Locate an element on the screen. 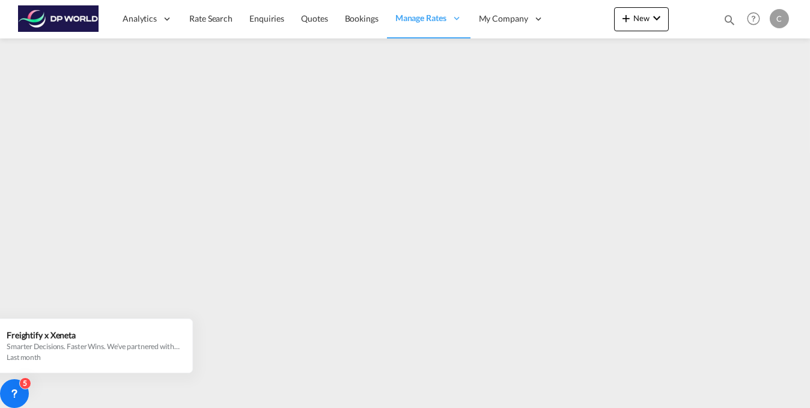 The width and height of the screenshot is (810, 408). img: c08ca190194411f088ed0f3ba295208c.png is located at coordinates (58, 19).